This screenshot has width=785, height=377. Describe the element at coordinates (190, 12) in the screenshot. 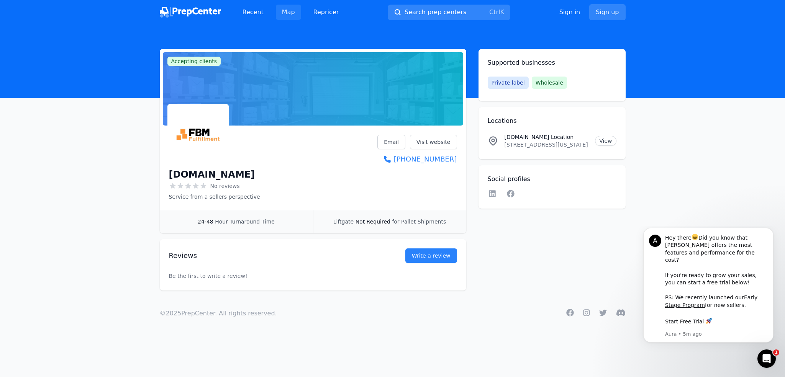

I see `img: PrepCenter` at that location.